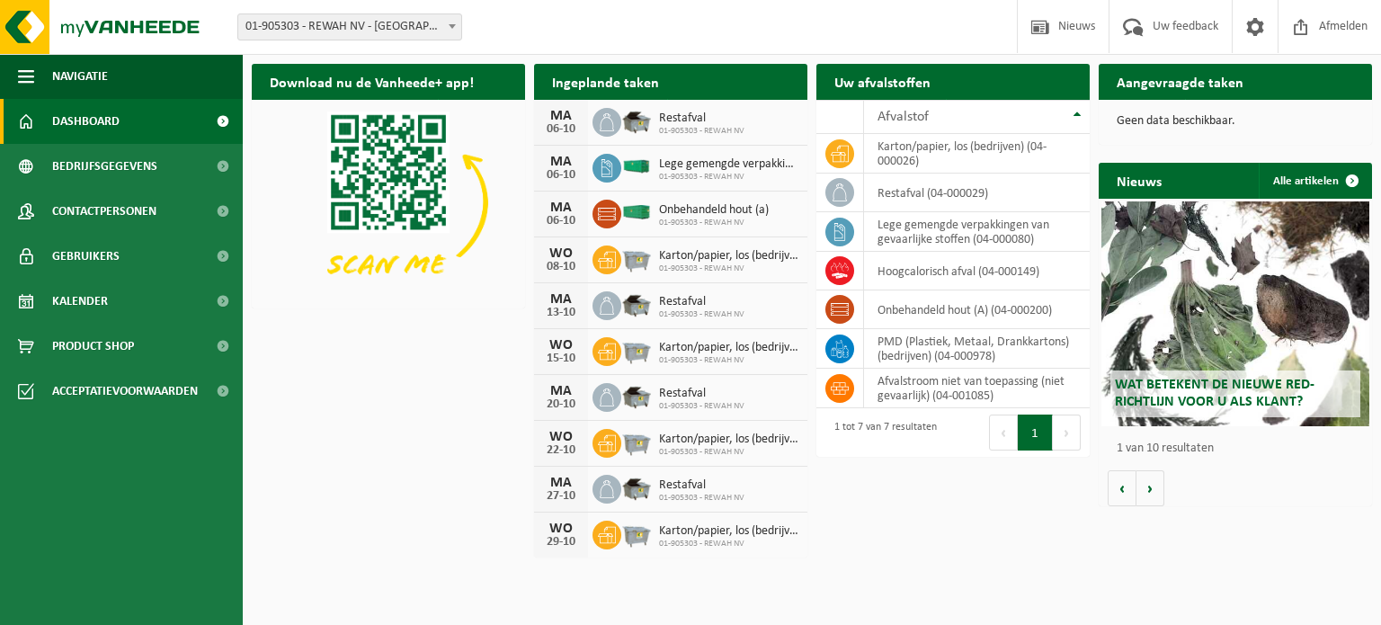 The image size is (1381, 625). Describe the element at coordinates (1240, 449) in the screenshot. I see `p: 1 van 10 resultaten` at that location.